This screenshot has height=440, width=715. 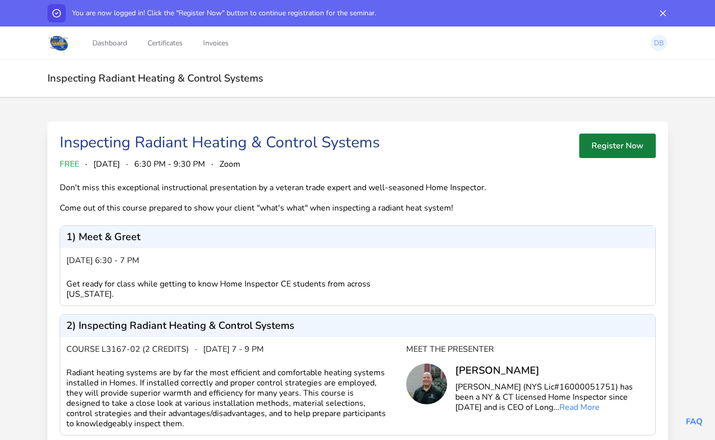 I want to click on a: Read More, so click(x=579, y=408).